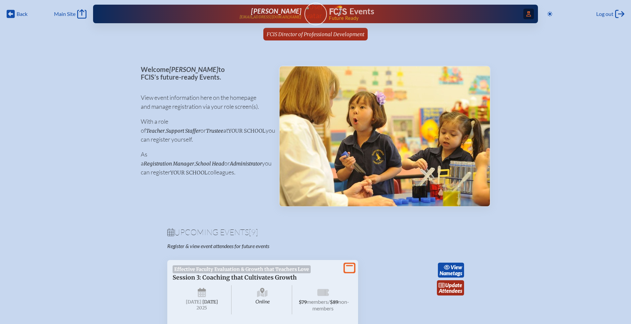 Image resolution: width=631 pixels, height=324 pixels. I want to click on span: [9], so click(253, 232).